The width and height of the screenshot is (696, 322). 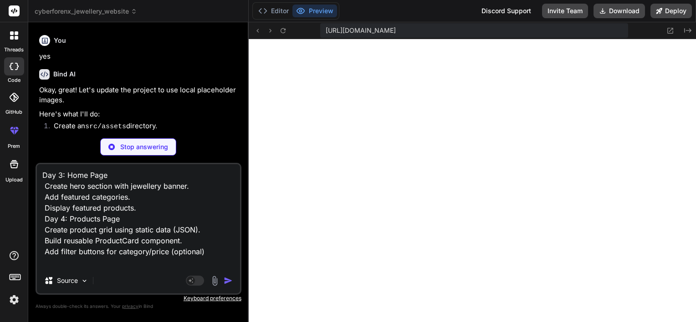 I want to click on p: Keyboard preferences, so click(x=138, y=299).